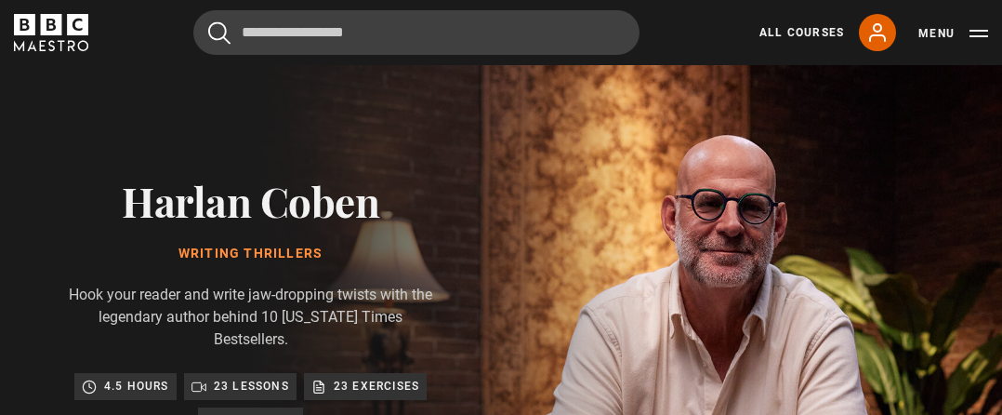 The width and height of the screenshot is (1002, 415). I want to click on svg: BBC Maestro, so click(51, 33).